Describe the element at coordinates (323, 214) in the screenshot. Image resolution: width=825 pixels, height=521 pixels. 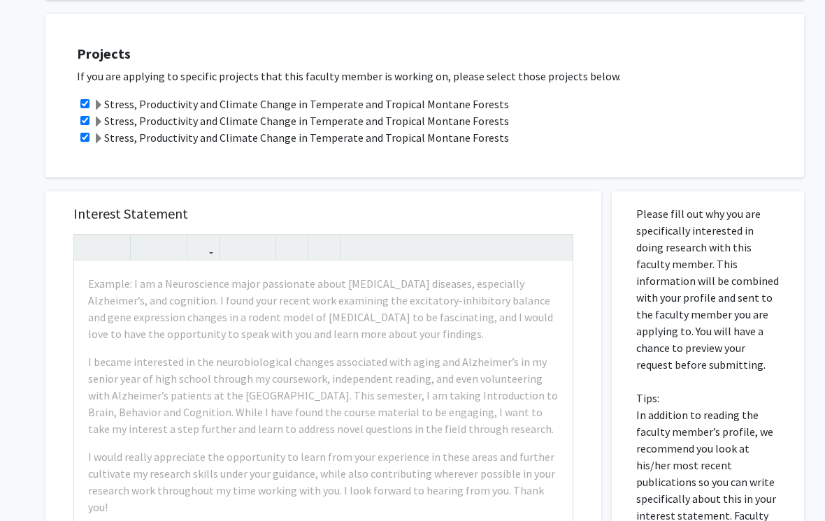
I see `h5: Interest Statement` at that location.